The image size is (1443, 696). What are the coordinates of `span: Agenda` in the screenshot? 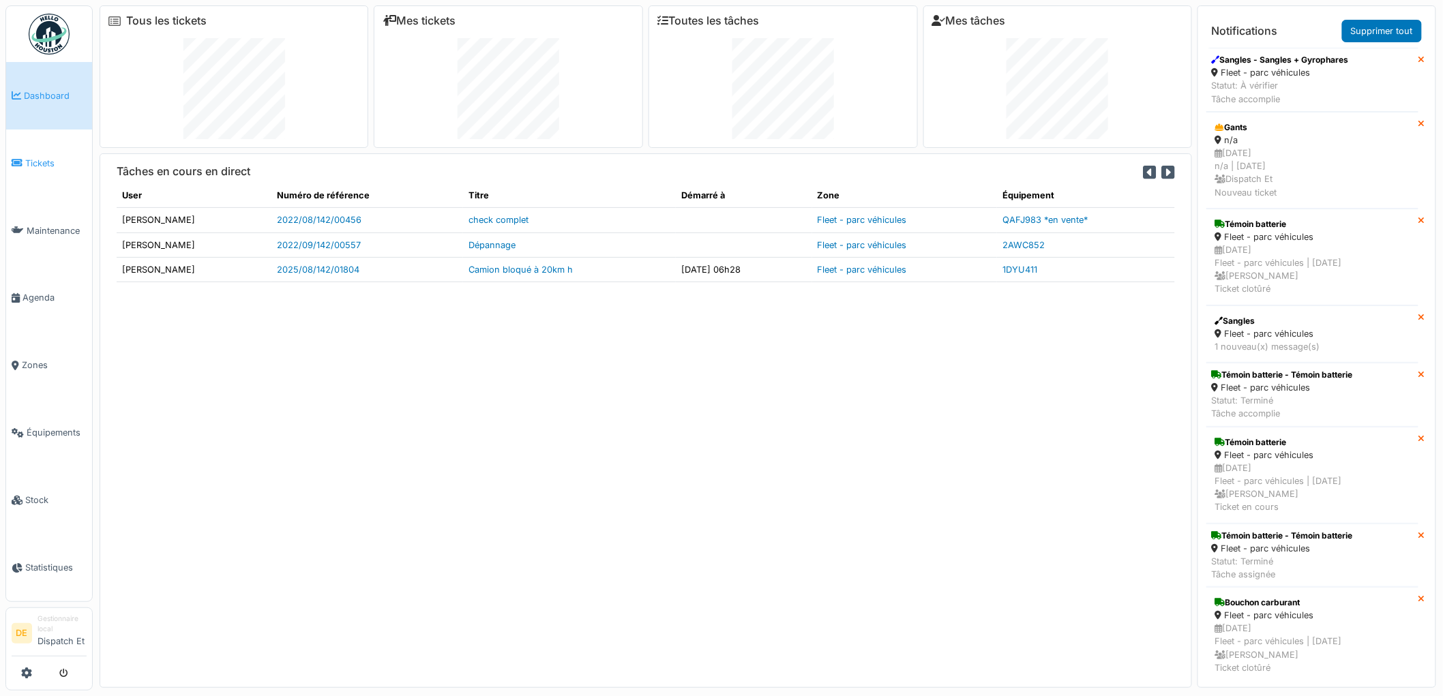 It's located at (55, 297).